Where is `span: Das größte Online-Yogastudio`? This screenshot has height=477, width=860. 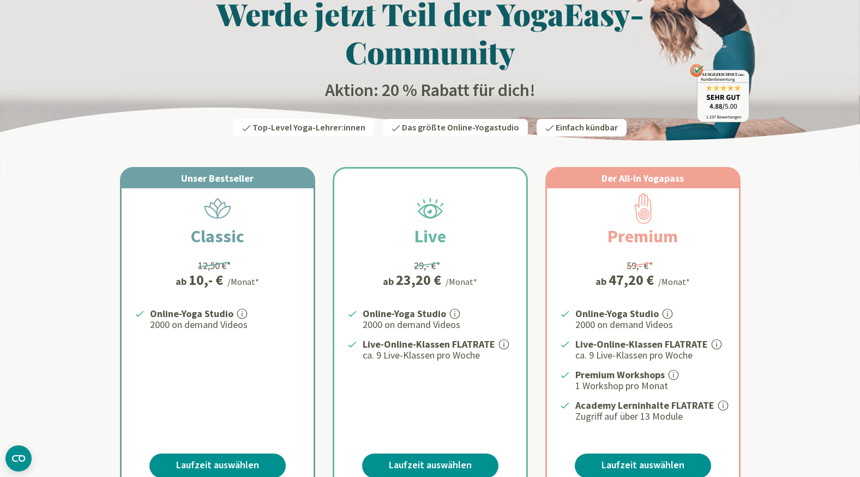
span: Das größte Online-Yogastudio is located at coordinates (460, 128).